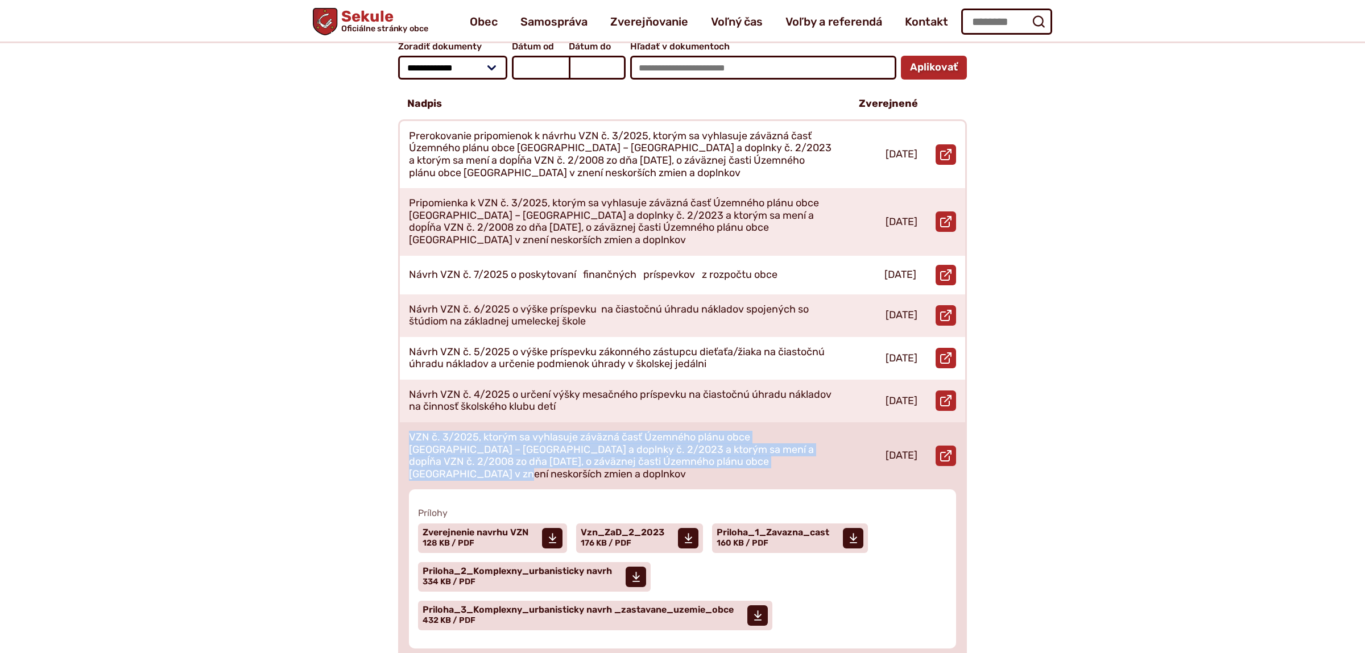 This screenshot has width=1365, height=653. What do you see at coordinates (385, 28) in the screenshot?
I see `span: Oficiálne stránky obce` at bounding box center [385, 28].